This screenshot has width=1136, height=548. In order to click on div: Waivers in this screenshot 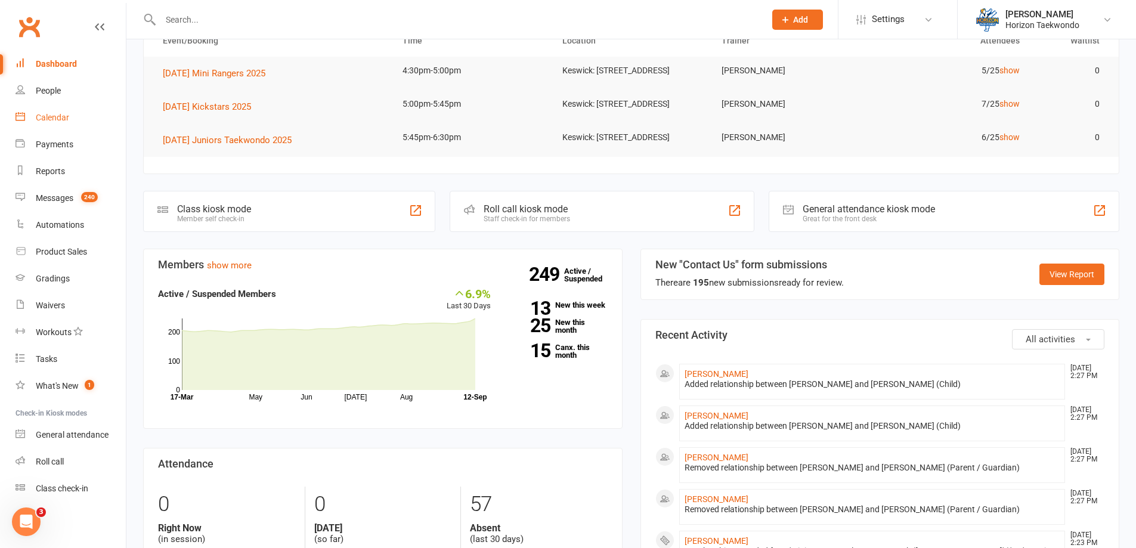, I will do `click(50, 305)`.